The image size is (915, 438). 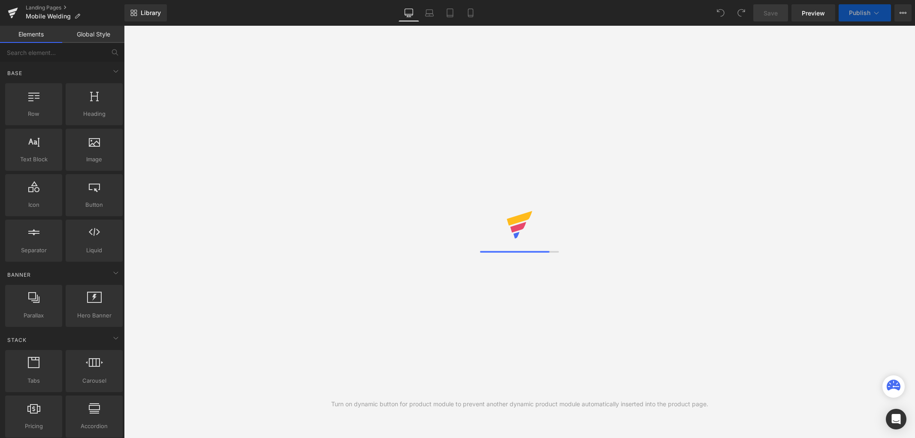 What do you see at coordinates (94, 426) in the screenshot?
I see `span: Accordion` at bounding box center [94, 426].